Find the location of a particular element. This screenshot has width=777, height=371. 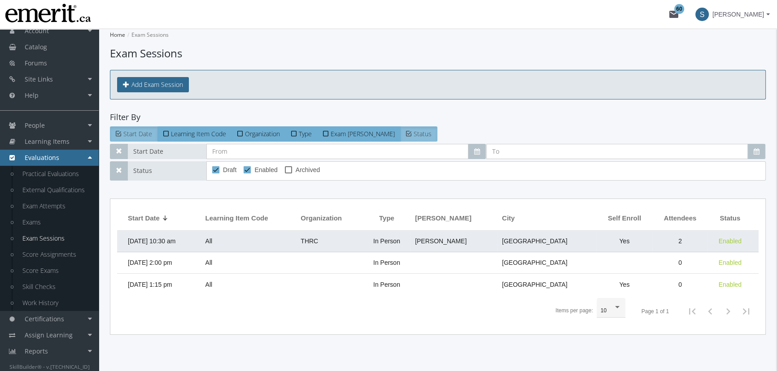

span: THRC is located at coordinates (309, 241).